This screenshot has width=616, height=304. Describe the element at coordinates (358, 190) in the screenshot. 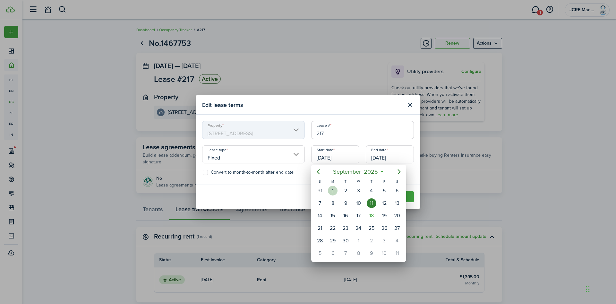

I see `div: Wednesday, September 3, 2025` at that location.